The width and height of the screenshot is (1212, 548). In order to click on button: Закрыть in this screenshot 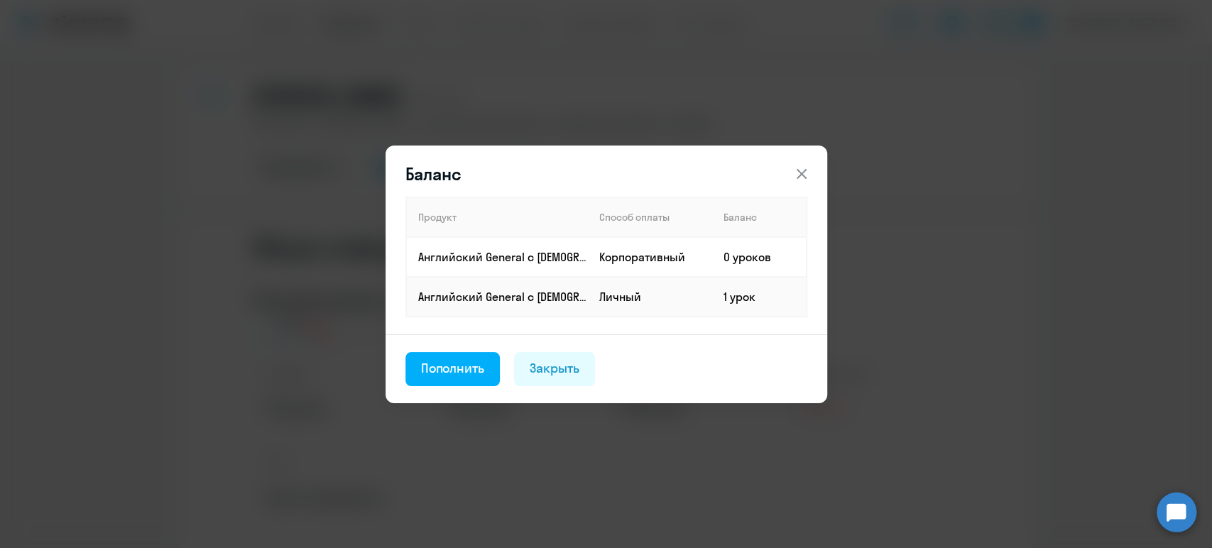, I will do `click(555, 369)`.